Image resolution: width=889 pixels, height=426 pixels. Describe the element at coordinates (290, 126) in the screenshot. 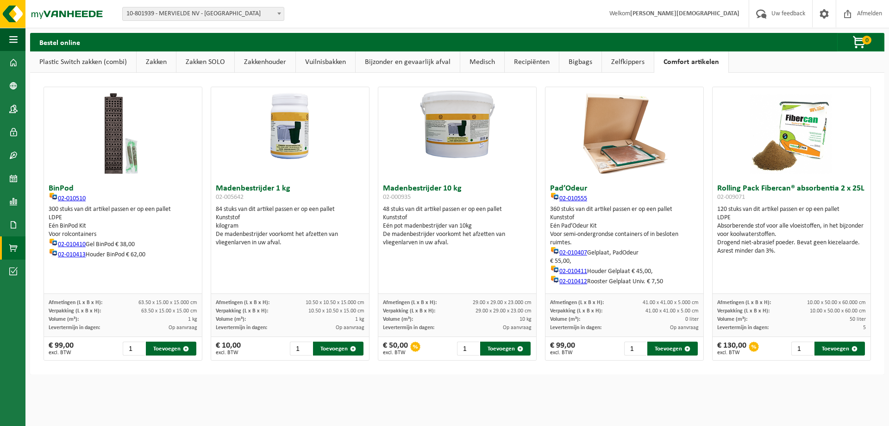

I see `img: 02-005642` at that location.